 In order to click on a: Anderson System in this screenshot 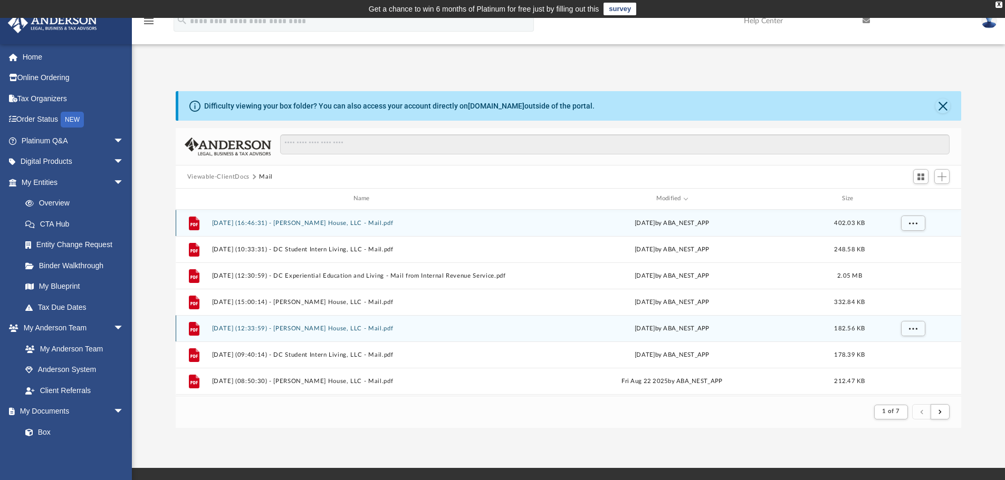, I will do `click(74, 370)`.